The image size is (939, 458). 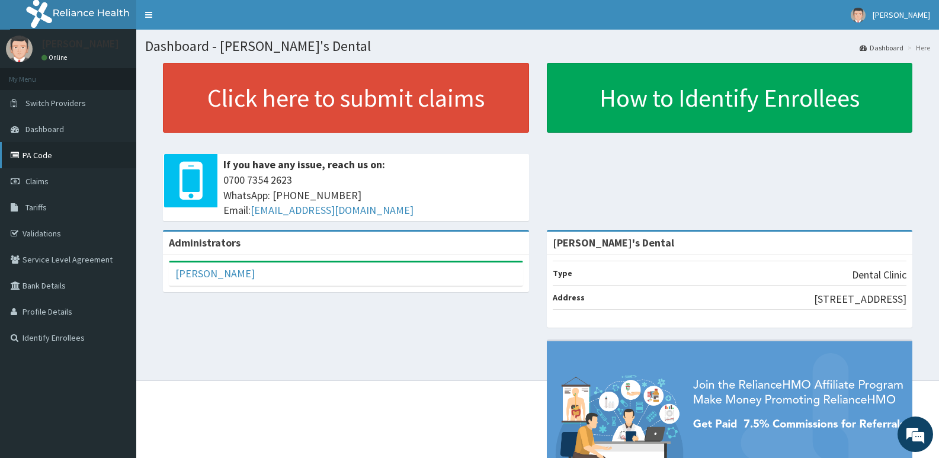 I want to click on a: Click here to submit claims, so click(x=346, y=98).